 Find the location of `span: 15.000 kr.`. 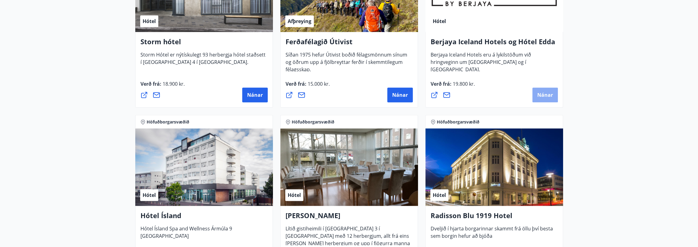

span: 15.000 kr. is located at coordinates (318, 84).